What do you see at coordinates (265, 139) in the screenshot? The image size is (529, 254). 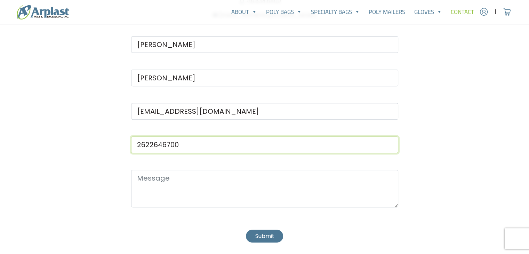 I see `form: Contact form` at bounding box center [265, 139].